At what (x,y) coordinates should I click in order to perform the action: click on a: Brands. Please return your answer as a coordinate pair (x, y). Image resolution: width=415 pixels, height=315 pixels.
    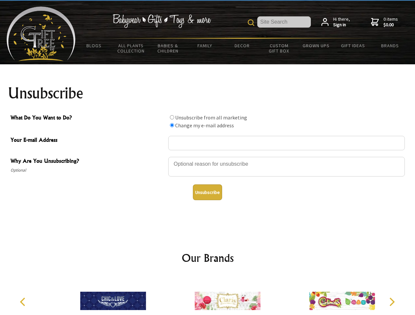
    Looking at the image, I should click on (390, 46).